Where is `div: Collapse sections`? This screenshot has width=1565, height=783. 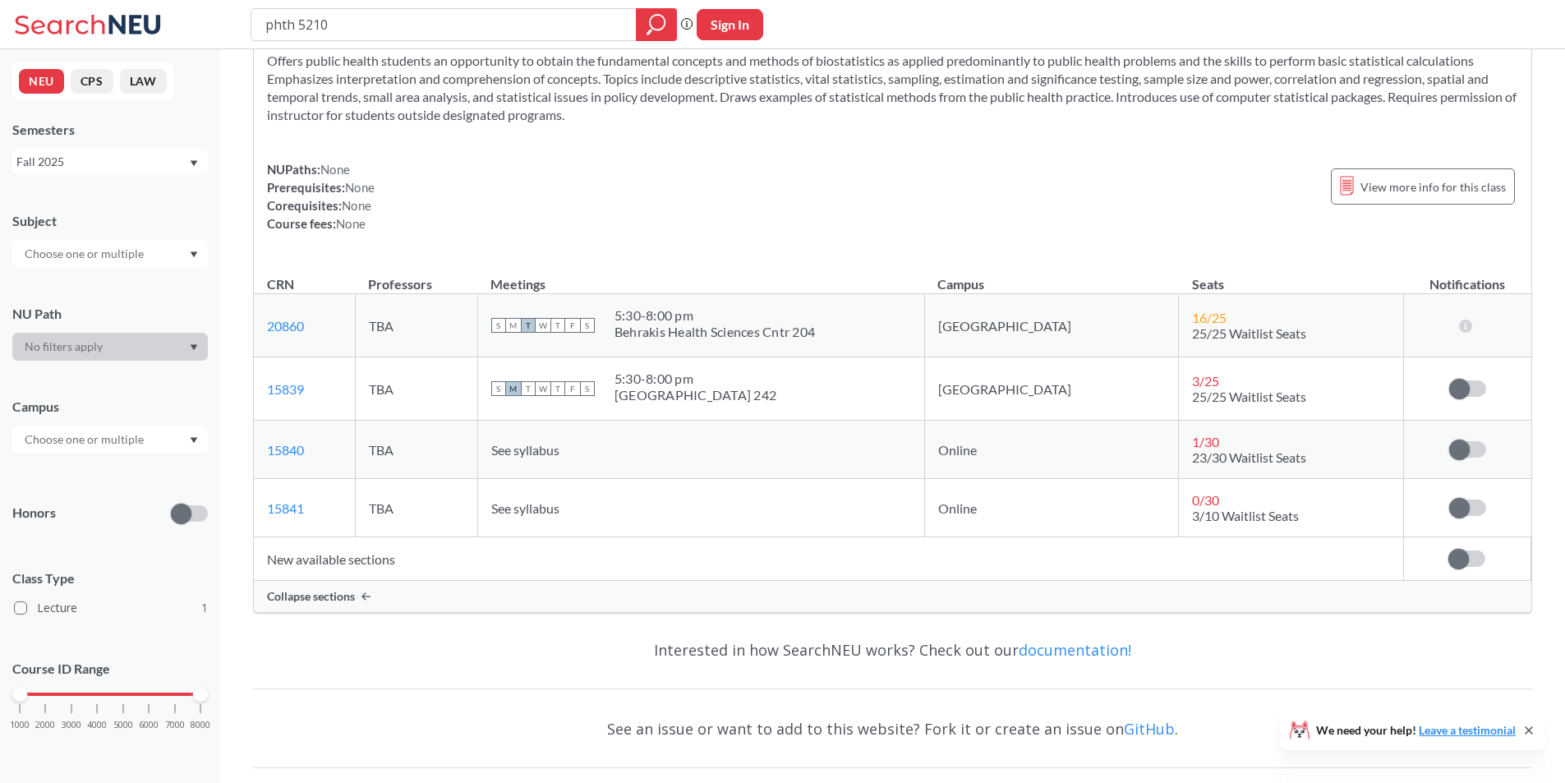 div: Collapse sections is located at coordinates (892, 597).